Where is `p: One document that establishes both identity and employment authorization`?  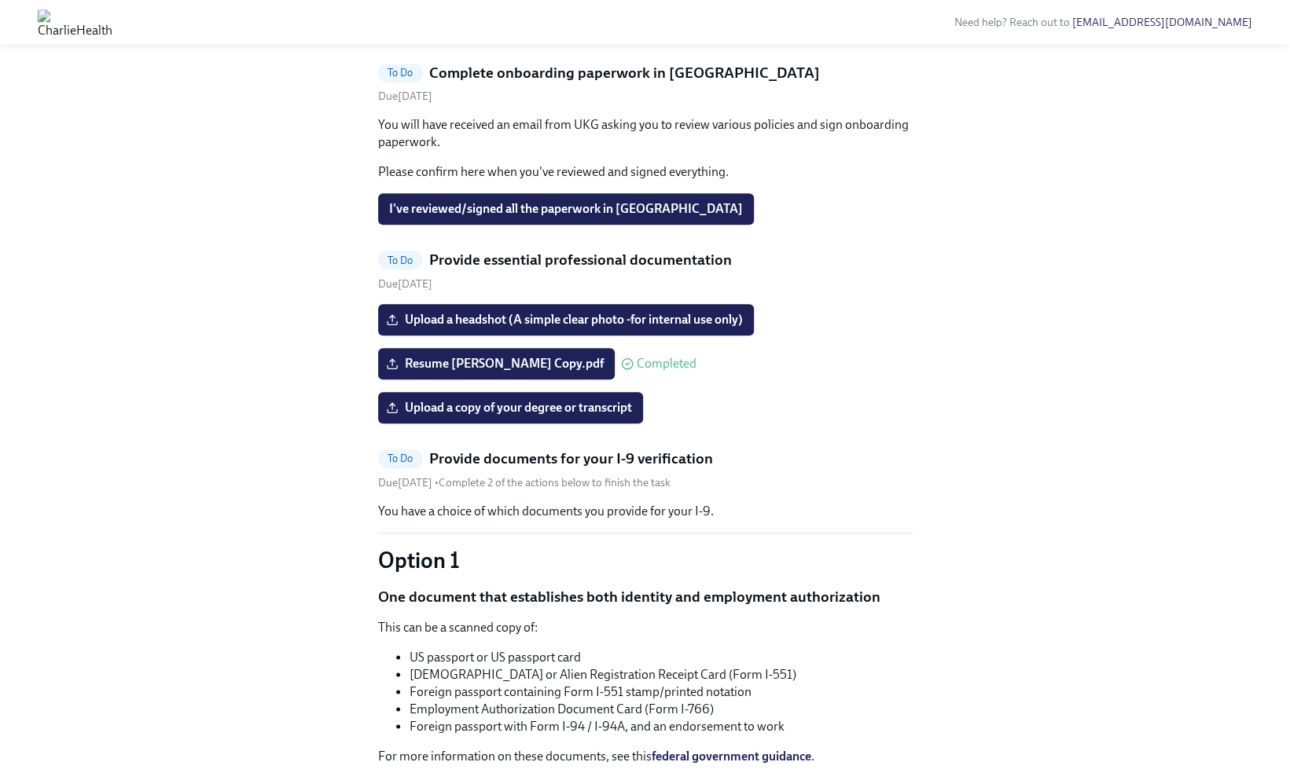 p: One document that establishes both identity and employment authorization is located at coordinates (645, 597).